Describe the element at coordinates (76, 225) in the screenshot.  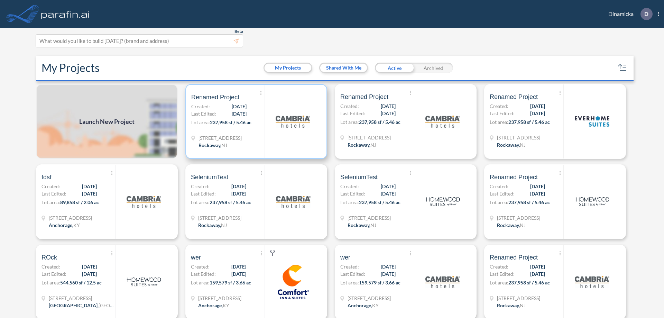
I see `span: KY` at that location.